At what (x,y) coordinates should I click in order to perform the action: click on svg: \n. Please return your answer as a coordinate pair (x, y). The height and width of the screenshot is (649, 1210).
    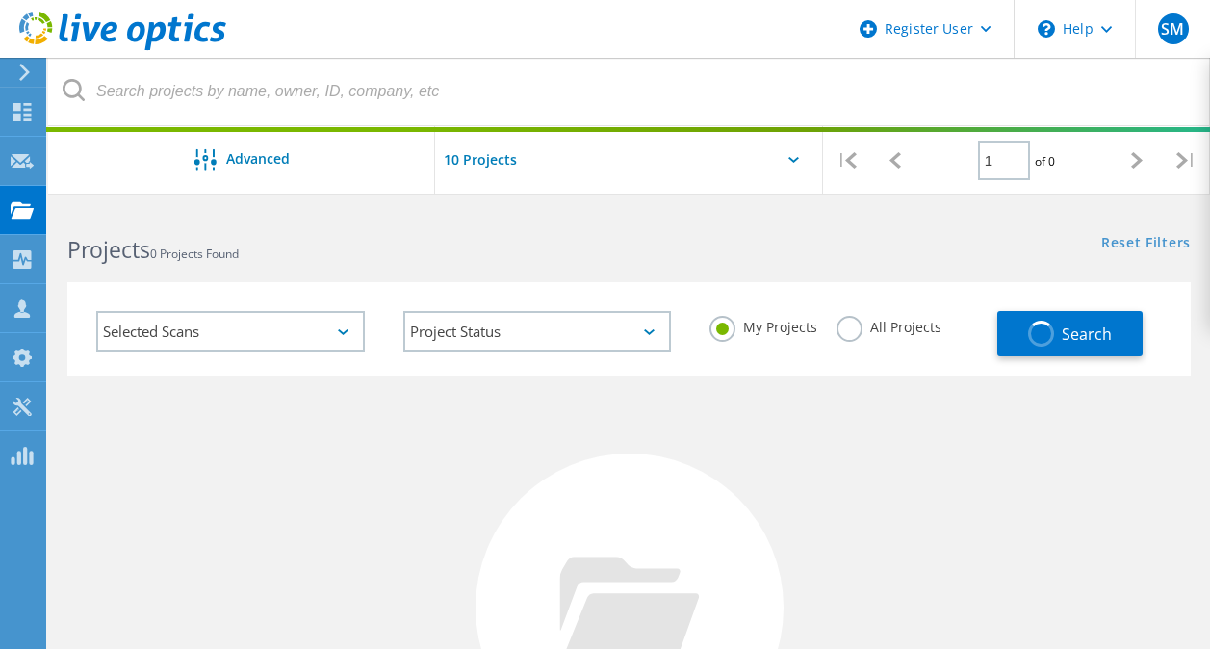
    Looking at the image, I should click on (1047, 29).